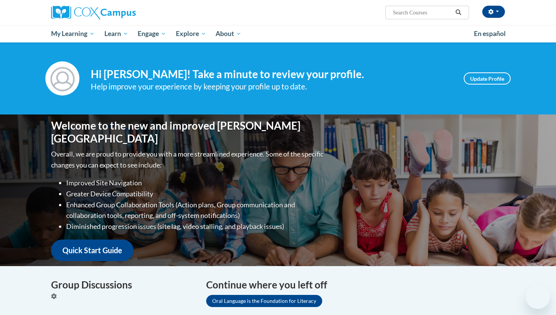 The width and height of the screenshot is (556, 315). Describe the element at coordinates (196, 193) in the screenshot. I see `li: Greater Device Compatibility` at that location.